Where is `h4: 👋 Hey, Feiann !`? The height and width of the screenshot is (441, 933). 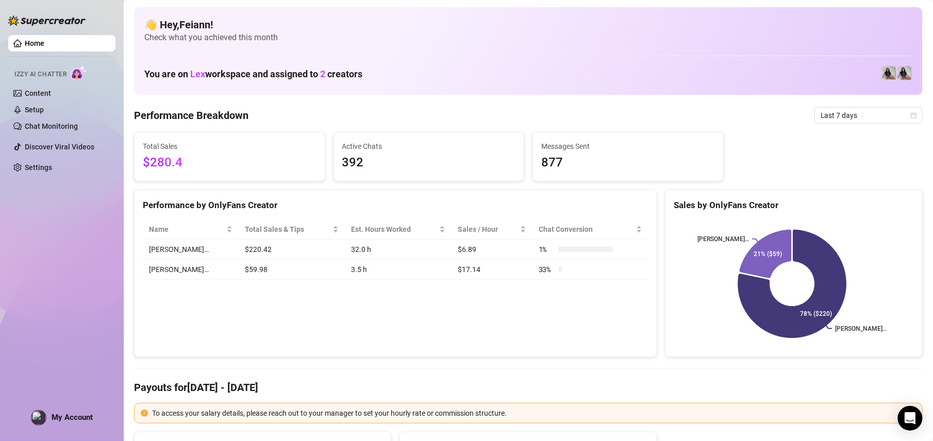 h4: 👋 Hey, Feiann ! is located at coordinates (528, 25).